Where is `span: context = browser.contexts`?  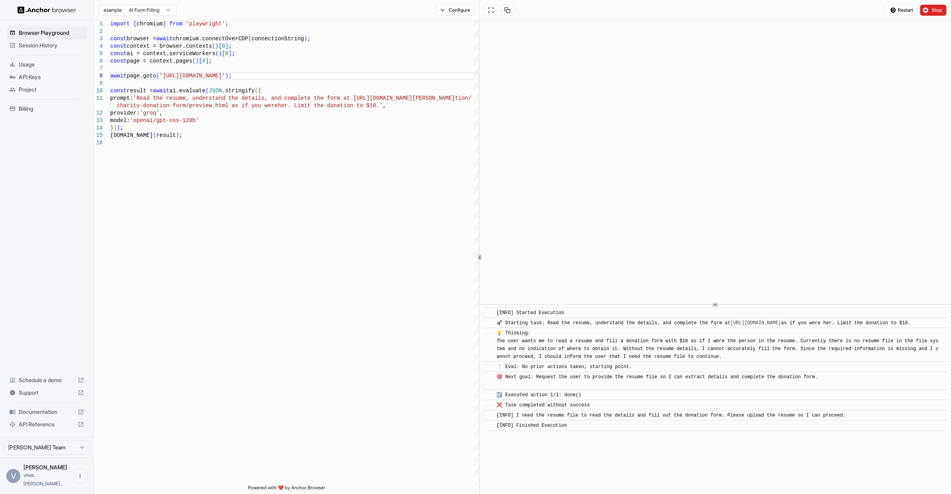 span: context = browser.contexts is located at coordinates (169, 46).